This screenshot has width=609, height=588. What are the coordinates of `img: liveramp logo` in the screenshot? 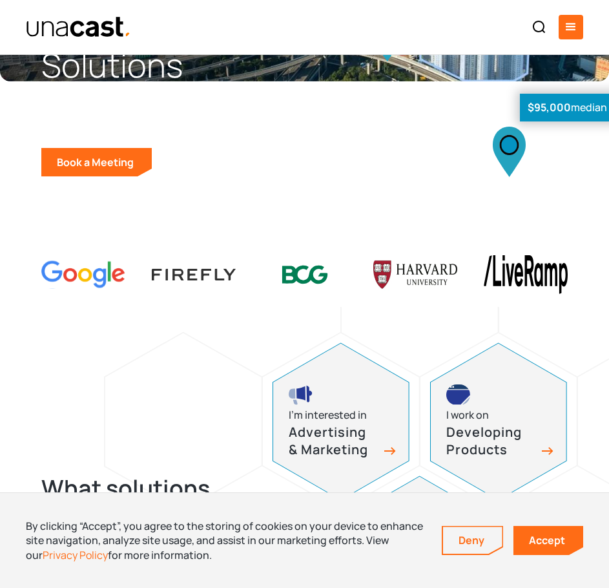 It's located at (526, 275).